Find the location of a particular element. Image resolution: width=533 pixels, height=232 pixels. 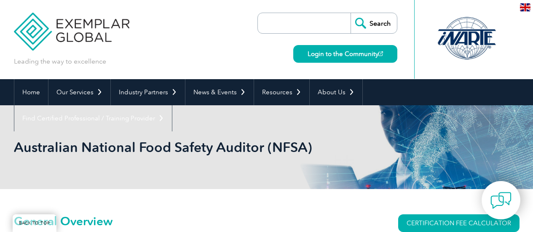

img: en is located at coordinates (525, 7).